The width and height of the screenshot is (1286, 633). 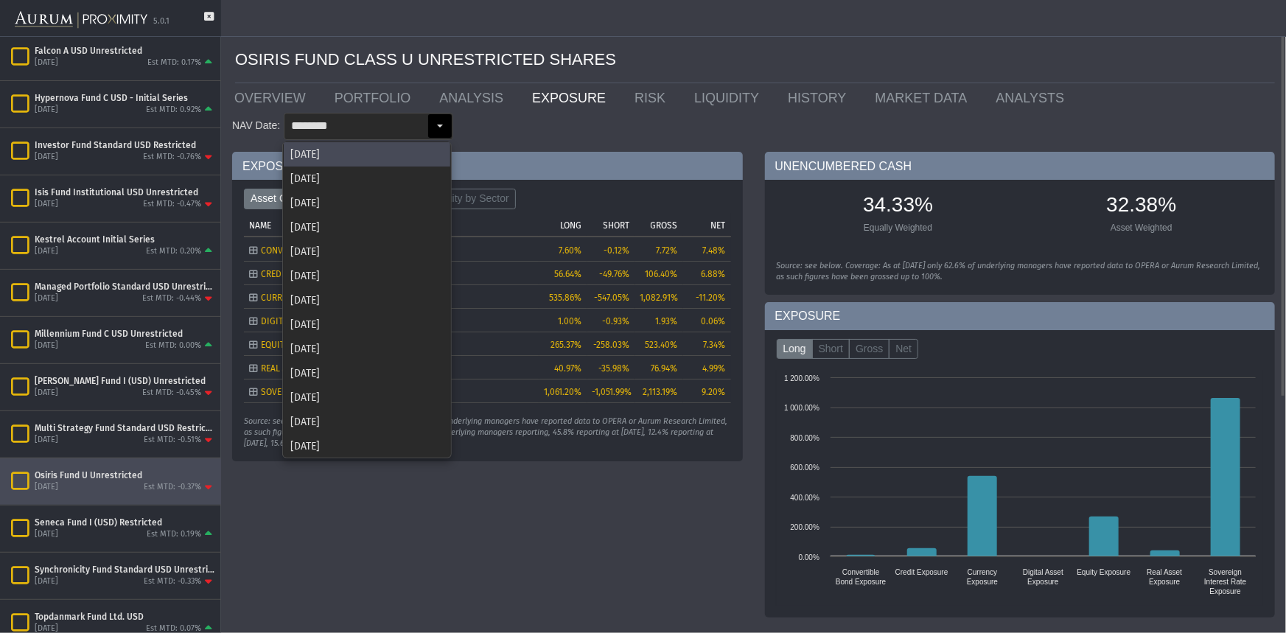 I want to click on span: 1.00%, so click(x=570, y=321).